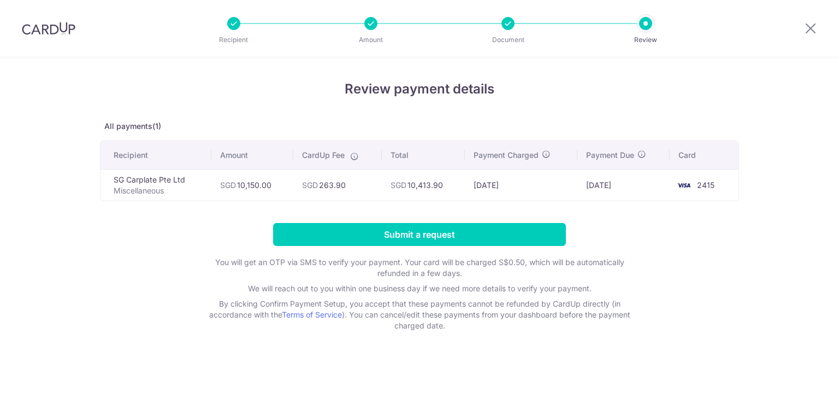 Image resolution: width=839 pixels, height=399 pixels. Describe the element at coordinates (646, 40) in the screenshot. I see `p: Review` at that location.